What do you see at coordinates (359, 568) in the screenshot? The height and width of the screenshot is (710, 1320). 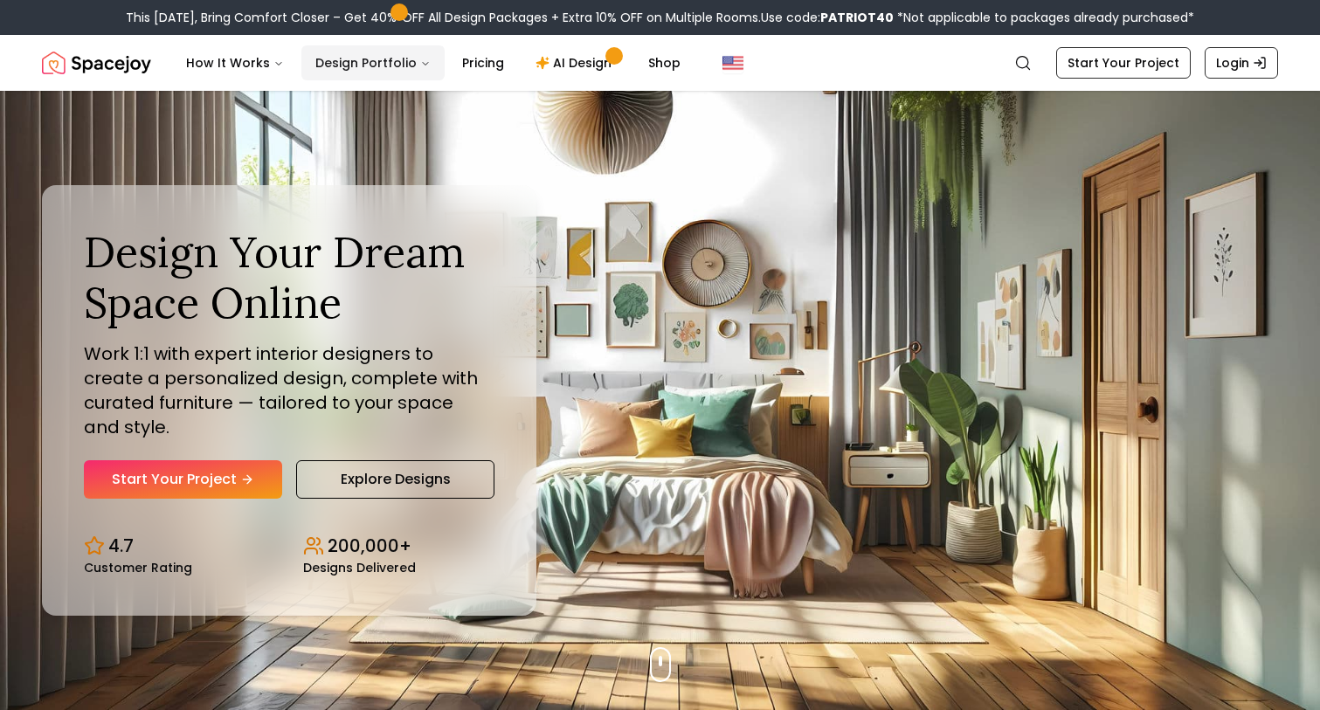 I see `small: Designs Delivered` at bounding box center [359, 568].